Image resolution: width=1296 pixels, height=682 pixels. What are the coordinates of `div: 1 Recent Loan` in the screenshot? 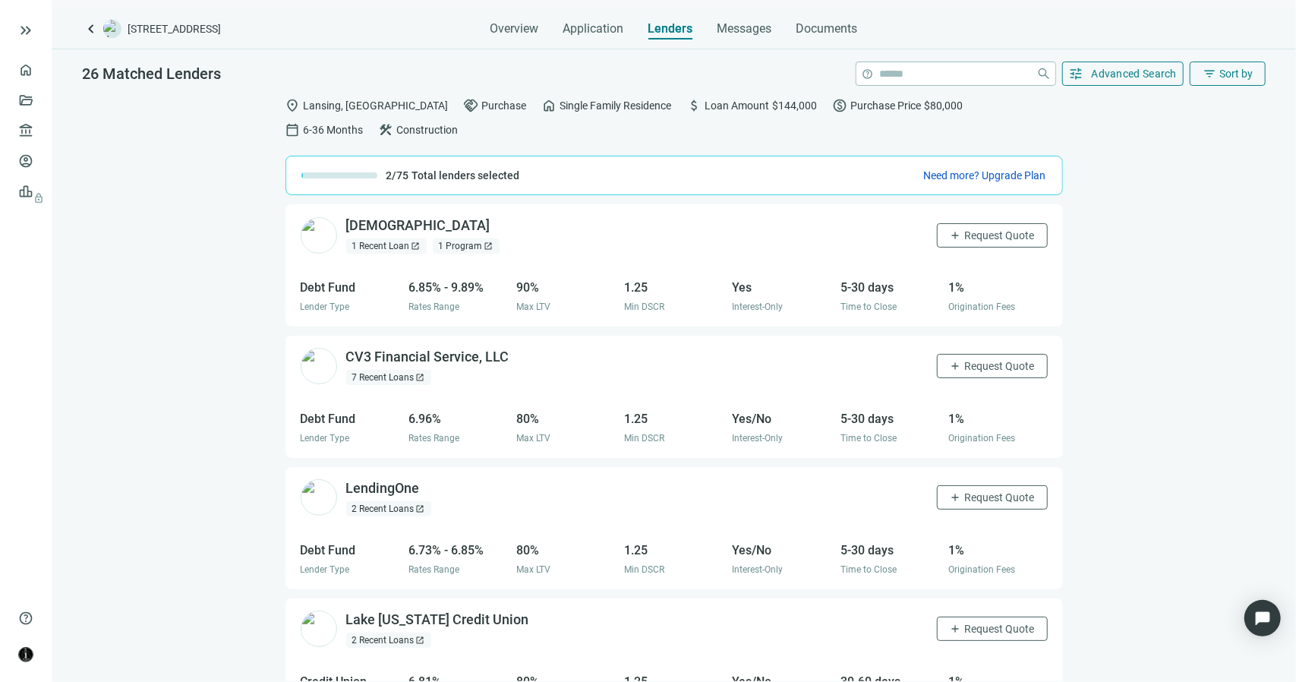 It's located at (386, 246).